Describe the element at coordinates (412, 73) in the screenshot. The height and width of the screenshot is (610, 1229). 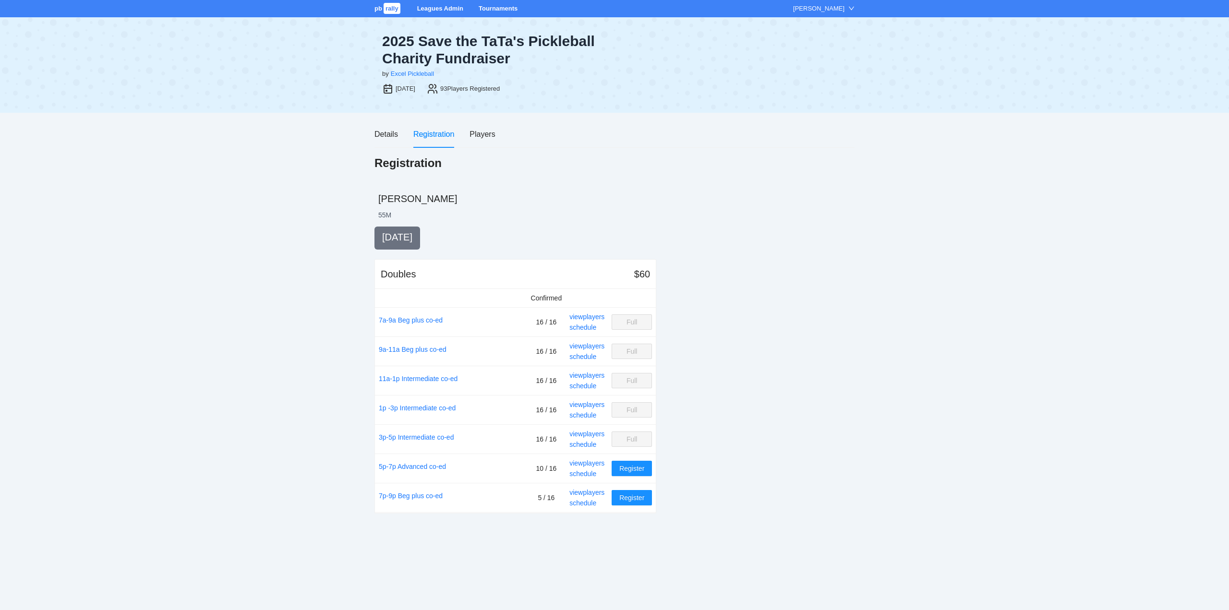
I see `a: Excel Pickleball` at that location.